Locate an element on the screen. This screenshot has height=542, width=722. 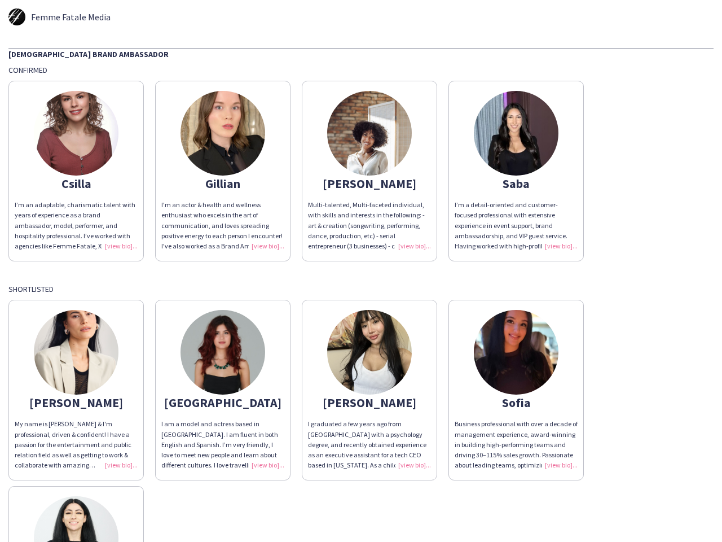
div: I’m an adaptable, charismatic talent with years of experience as a brand ambassador, model, perfo... is located at coordinates (76, 225).